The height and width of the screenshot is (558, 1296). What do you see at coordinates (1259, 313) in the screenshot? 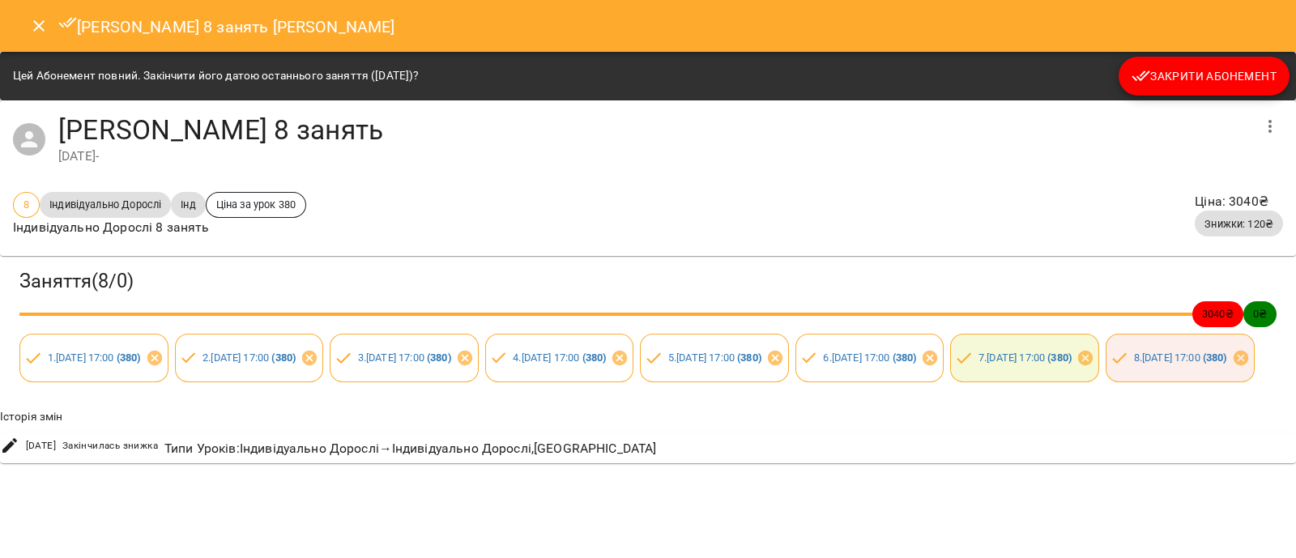
I see `span: 0 ₴` at bounding box center [1259, 313].